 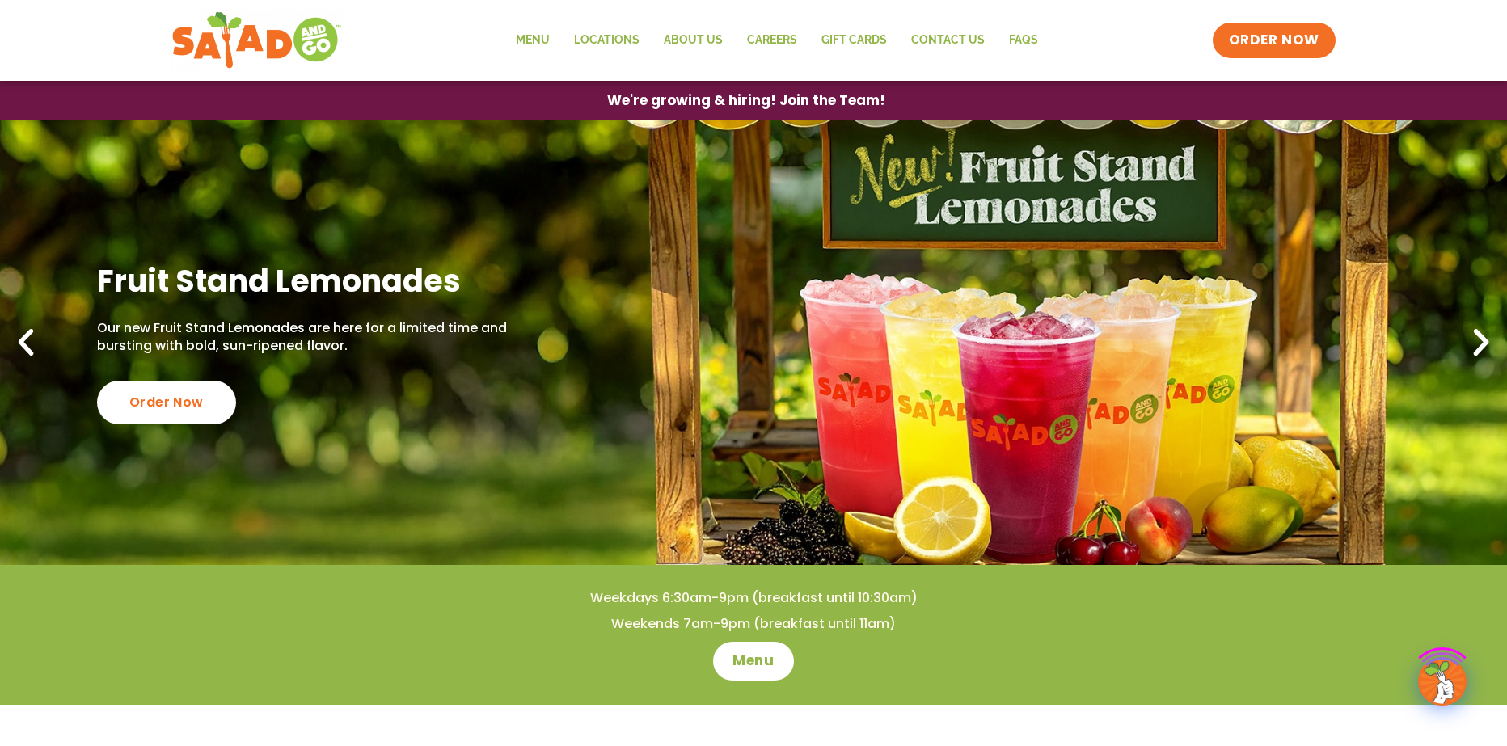 I want to click on span: We're growing & hiring! Join the Team!, so click(x=746, y=100).